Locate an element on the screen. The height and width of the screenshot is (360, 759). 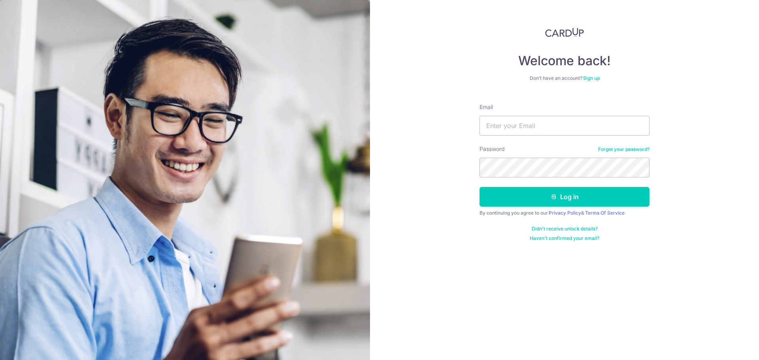
label: Email is located at coordinates (487, 107).